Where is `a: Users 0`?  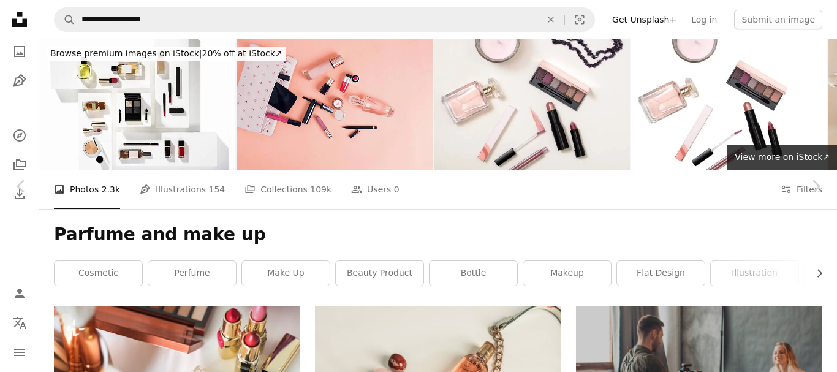 a: Users 0 is located at coordinates (375, 189).